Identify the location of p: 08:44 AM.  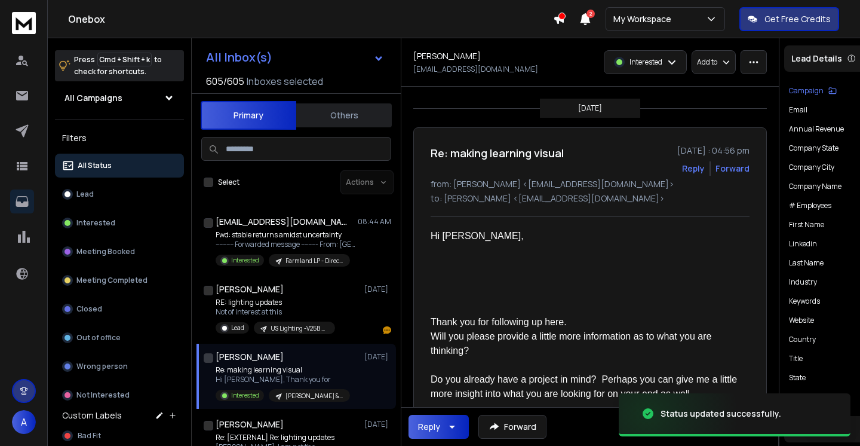
(374, 222).